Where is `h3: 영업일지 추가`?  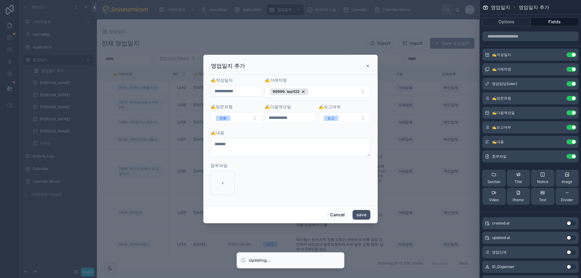 h3: 영업일지 추가 is located at coordinates (228, 66).